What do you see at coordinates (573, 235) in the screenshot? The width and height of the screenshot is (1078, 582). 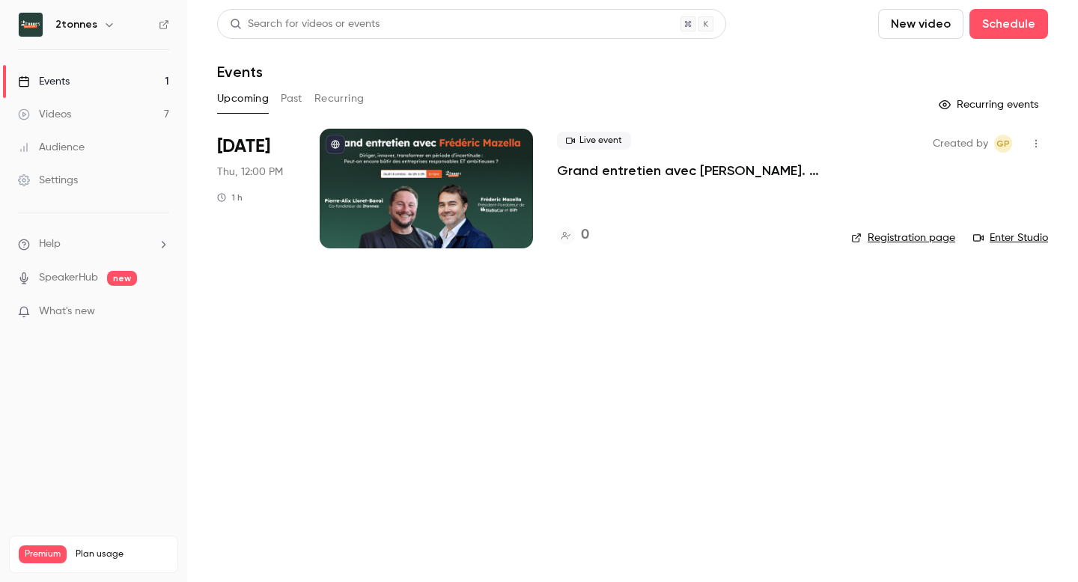 I see `a: 0` at bounding box center [573, 235].